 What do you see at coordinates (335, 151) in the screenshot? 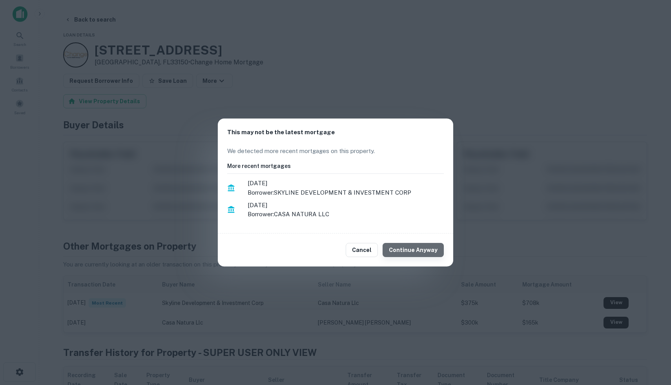
I see `p: We detected more recent mortgages on this property.` at bounding box center [335, 151].